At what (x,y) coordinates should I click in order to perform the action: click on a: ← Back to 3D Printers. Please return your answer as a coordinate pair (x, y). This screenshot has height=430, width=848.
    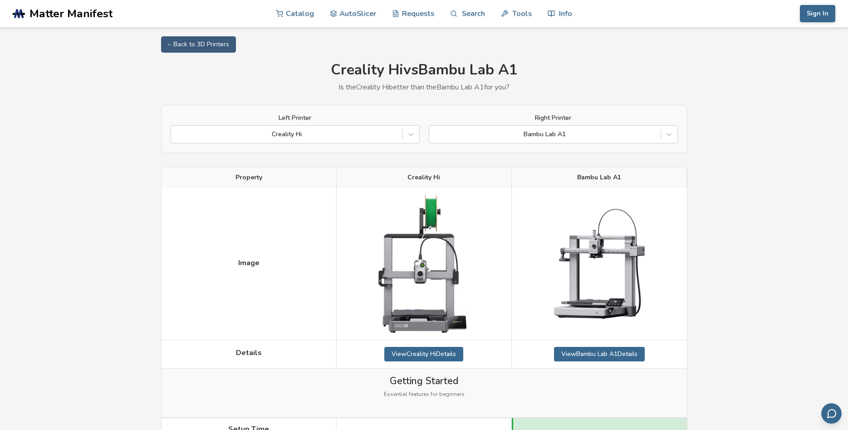
    Looking at the image, I should click on (198, 44).